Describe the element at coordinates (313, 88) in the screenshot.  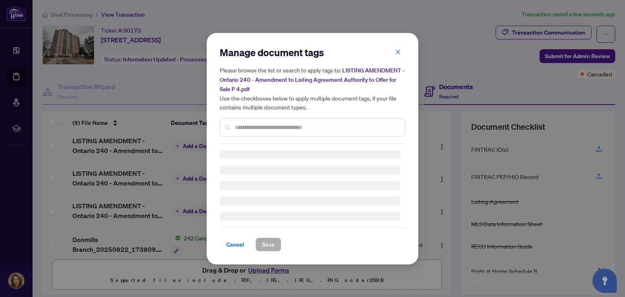
I see `h5: Please browse the list or search to apply tags to: Use the checkboxes below to apply multiple doc...` at that location.